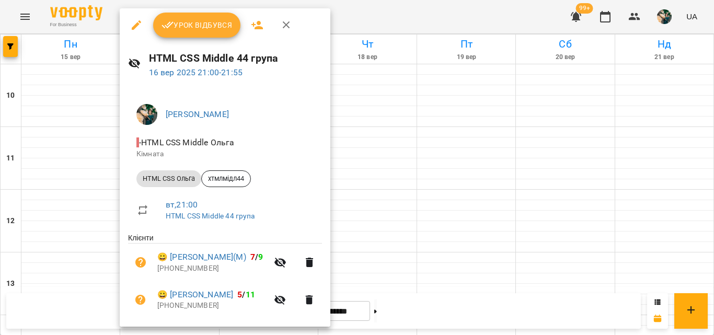 This screenshot has height=335, width=714. What do you see at coordinates (186, 142) in the screenshot?
I see `span: - HTML CSS Middle Ольга` at bounding box center [186, 142].